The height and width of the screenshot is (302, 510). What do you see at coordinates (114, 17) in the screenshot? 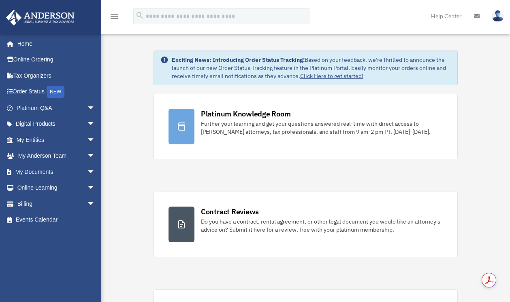
I see `a: menu` at bounding box center [114, 17].